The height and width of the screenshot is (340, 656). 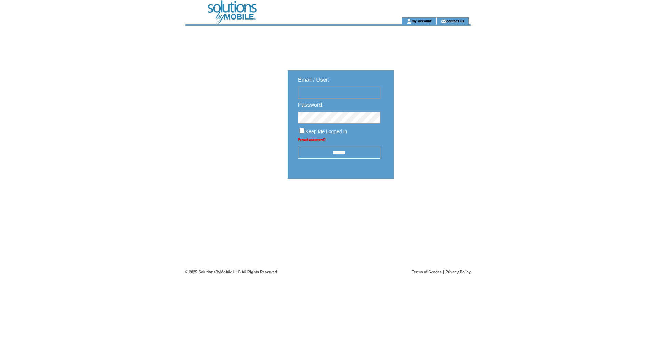 What do you see at coordinates (444, 21) in the screenshot?
I see `img: contact_us_icon.gif` at bounding box center [444, 21].